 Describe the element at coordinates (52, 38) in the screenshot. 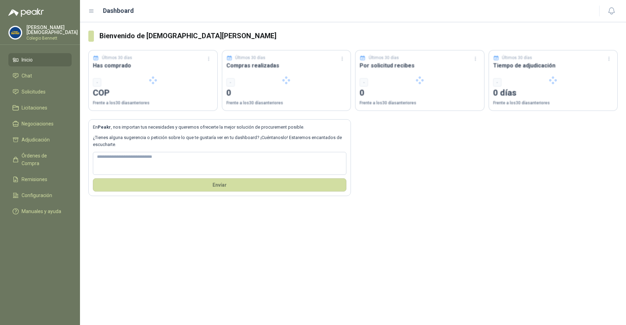

I see `p: Colegio Bennett` at that location.